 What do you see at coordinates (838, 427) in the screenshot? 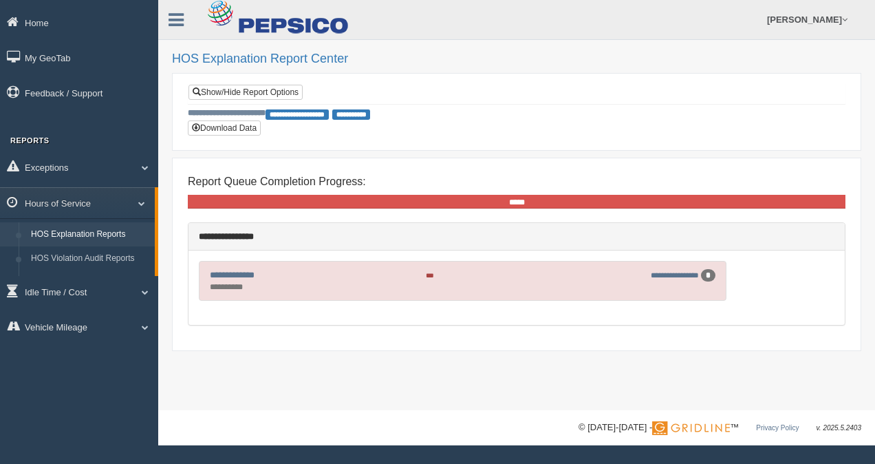
I see `span: v. 2025.5.2403` at bounding box center [838, 427].